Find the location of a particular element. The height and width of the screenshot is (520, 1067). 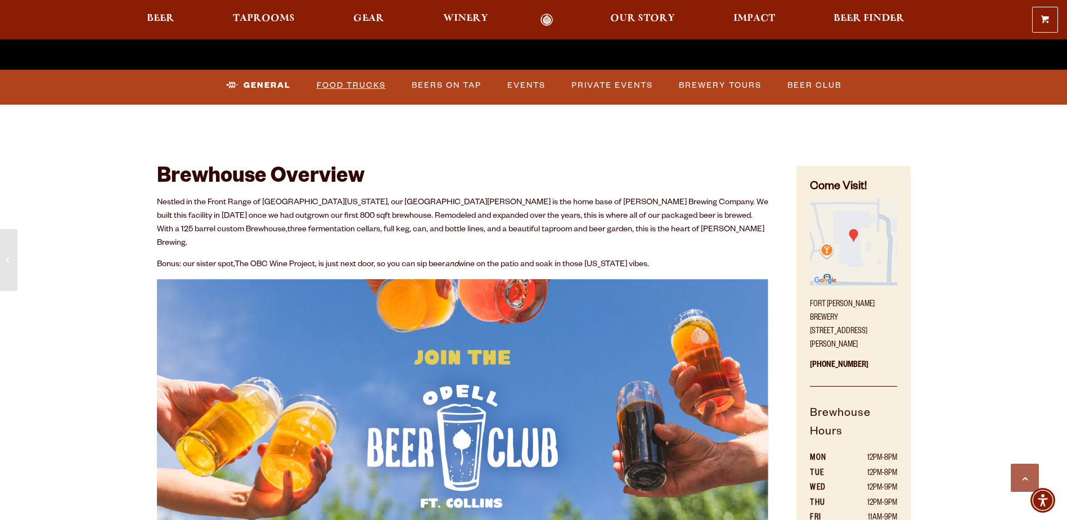

h4: Come Visit! is located at coordinates (853, 187).